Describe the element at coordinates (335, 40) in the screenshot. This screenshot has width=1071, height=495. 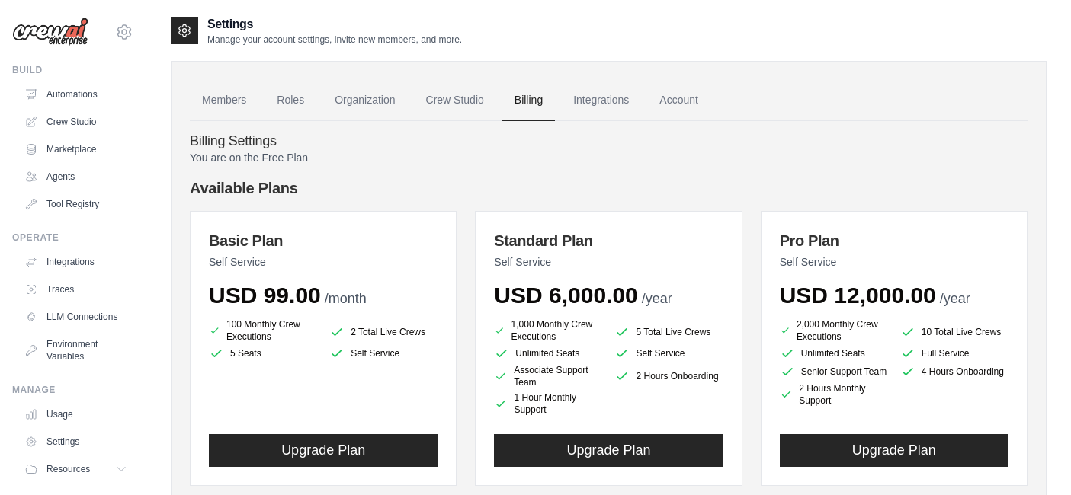
I see `p: Manage your account settings, invite new members, and more.` at that location.